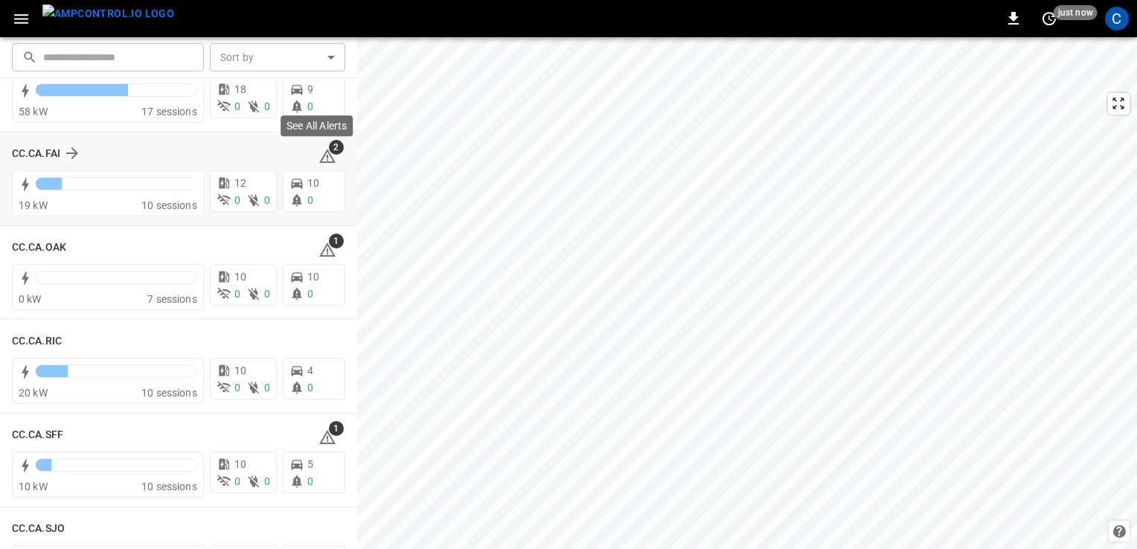 This screenshot has width=1137, height=549. What do you see at coordinates (33, 205) in the screenshot?
I see `span: 19 kW` at bounding box center [33, 205].